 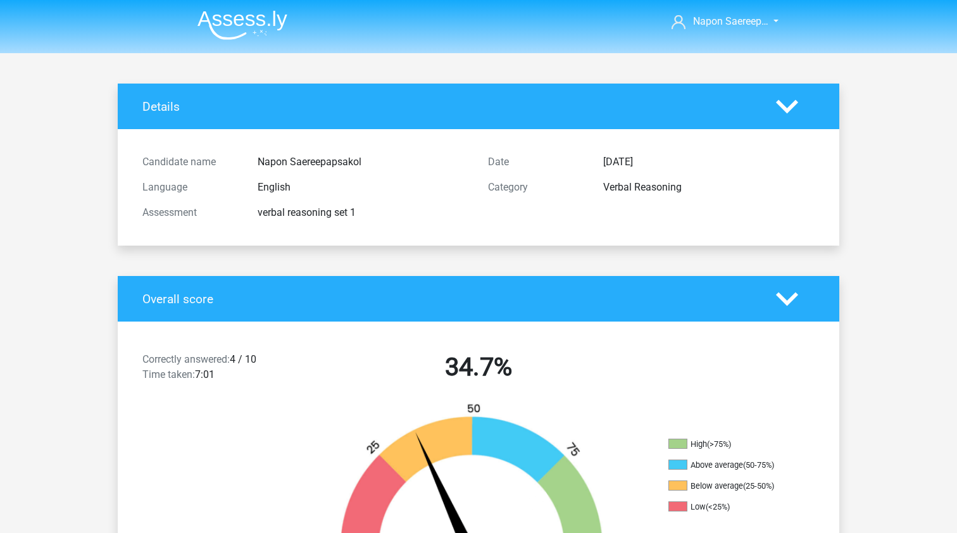 I want to click on div: (<25%), so click(x=718, y=506).